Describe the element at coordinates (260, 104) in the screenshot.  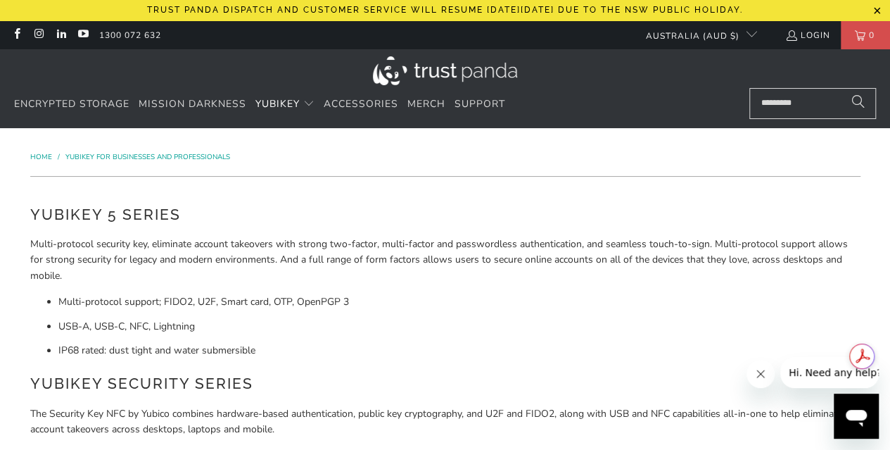
I see `nav: Translation missing: en.navigation.header.main_nav` at that location.